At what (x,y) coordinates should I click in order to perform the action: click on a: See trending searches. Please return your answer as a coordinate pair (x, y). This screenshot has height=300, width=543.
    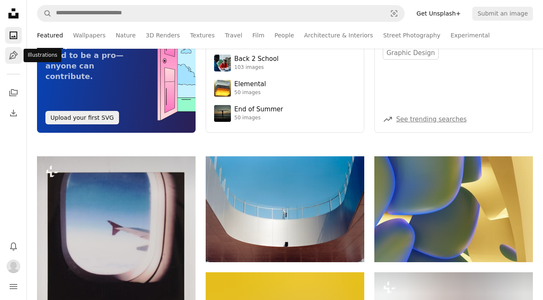
    Looking at the image, I should click on (432, 119).